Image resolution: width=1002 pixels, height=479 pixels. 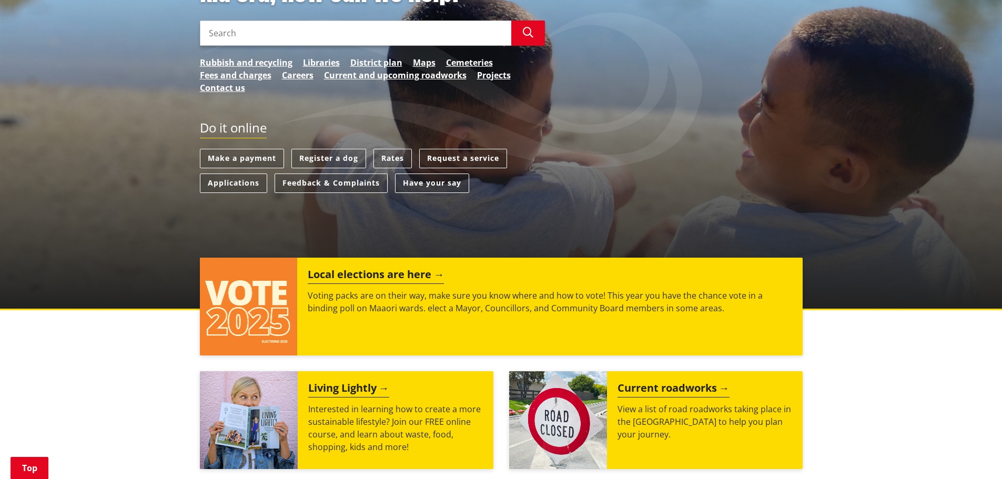 What do you see at coordinates (395, 75) in the screenshot?
I see `a: Current and upcoming roadworks` at bounding box center [395, 75].